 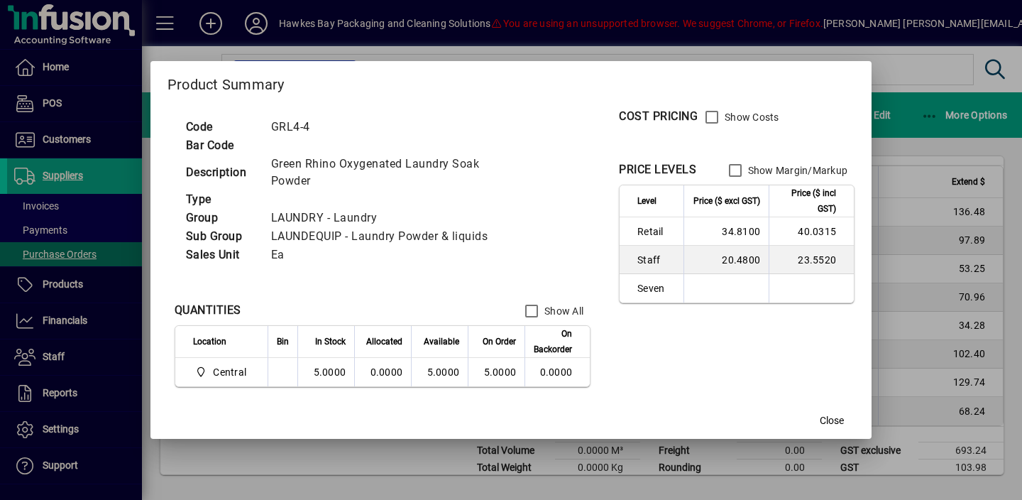 What do you see at coordinates (208, 310) in the screenshot?
I see `div: QUANTITIES` at bounding box center [208, 310].